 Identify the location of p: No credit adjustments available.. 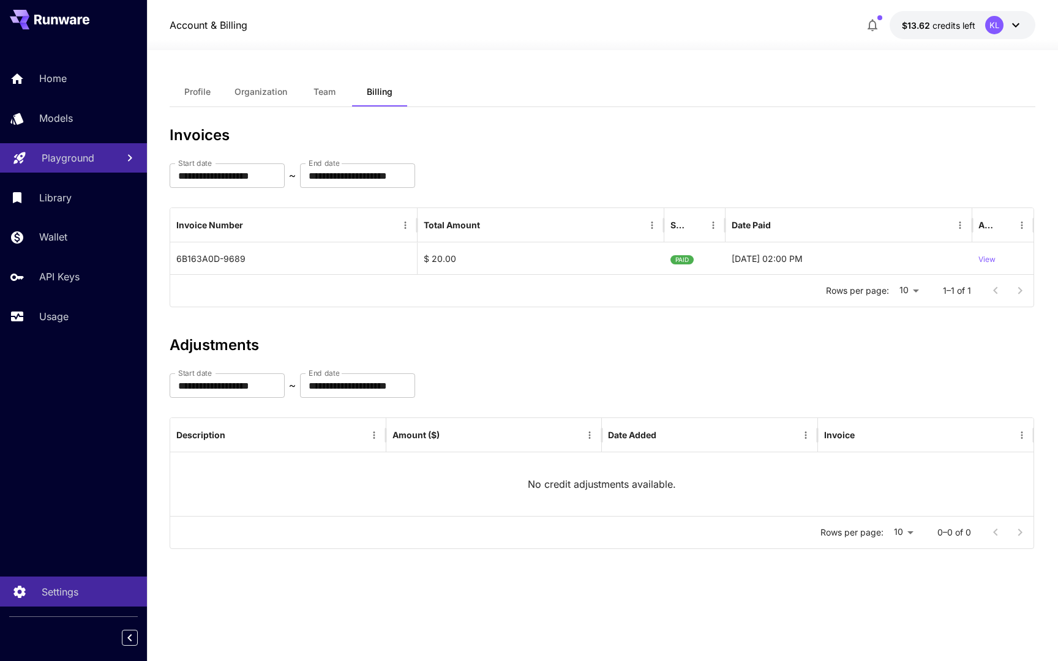
(602, 484).